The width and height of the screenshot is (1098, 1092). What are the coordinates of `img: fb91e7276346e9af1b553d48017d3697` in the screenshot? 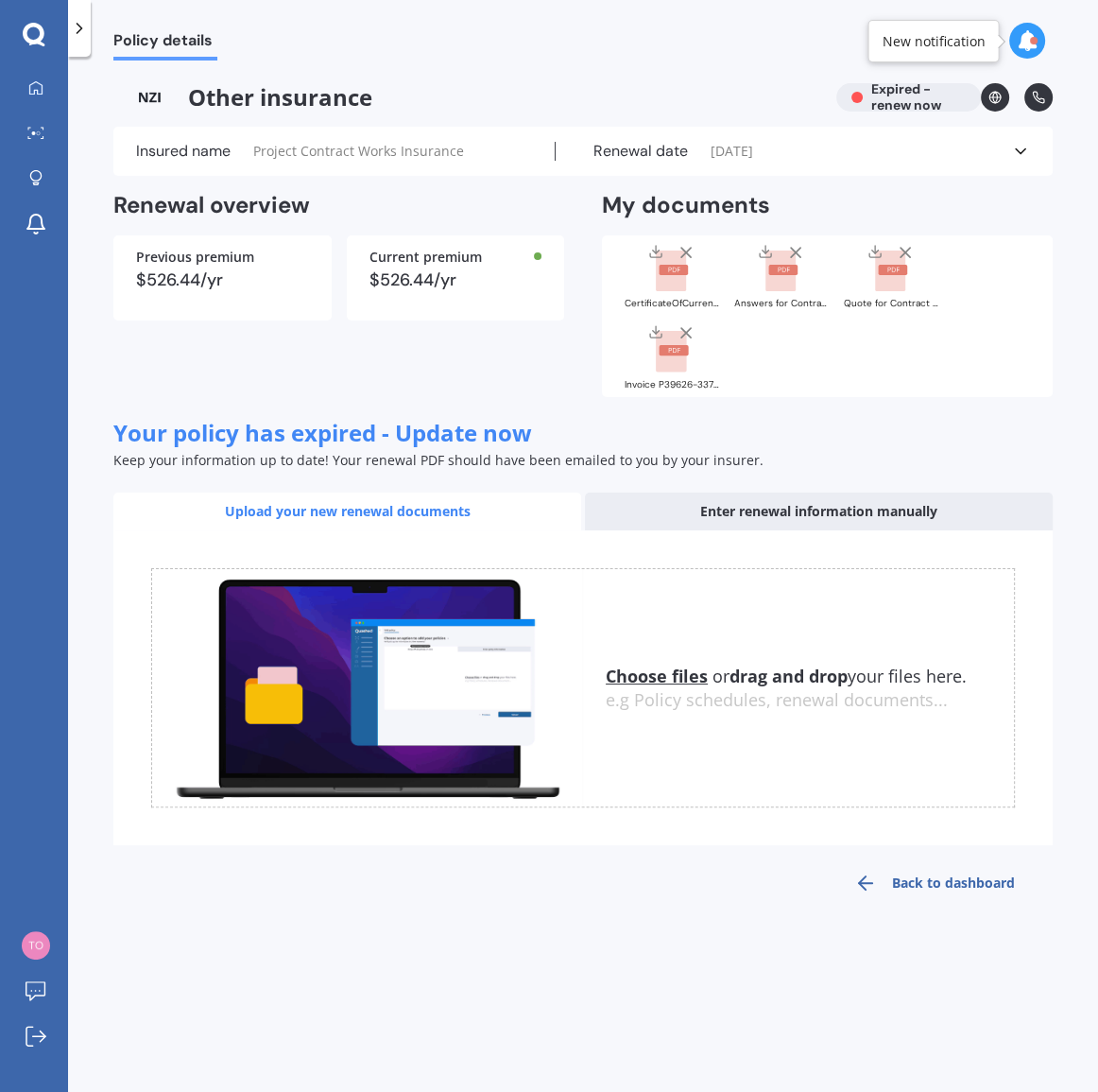 It's located at (36, 945).